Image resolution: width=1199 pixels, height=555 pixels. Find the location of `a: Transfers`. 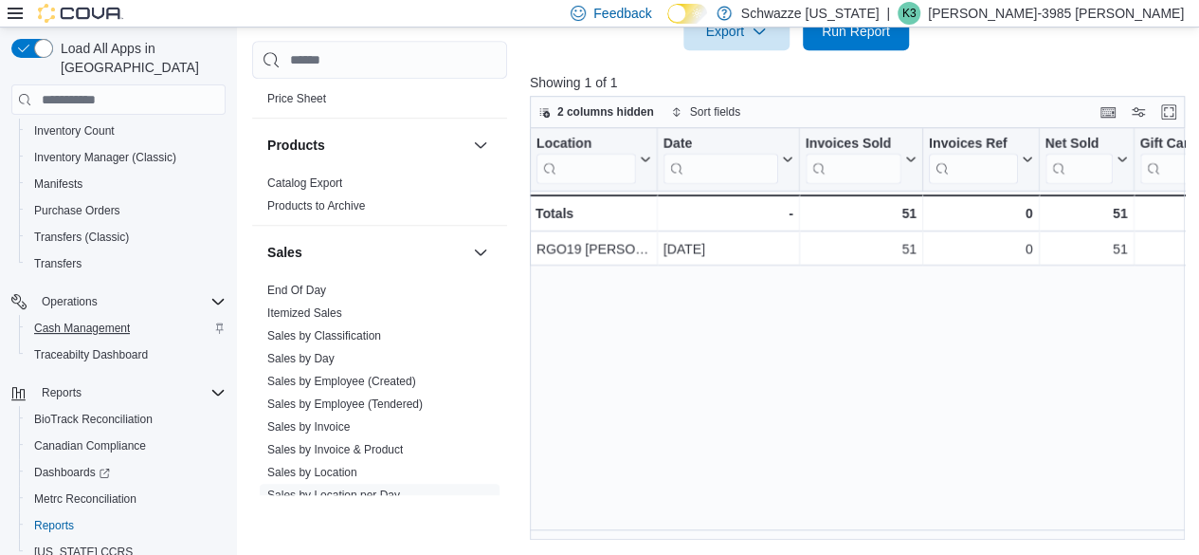

a: Transfers is located at coordinates (58, 264).